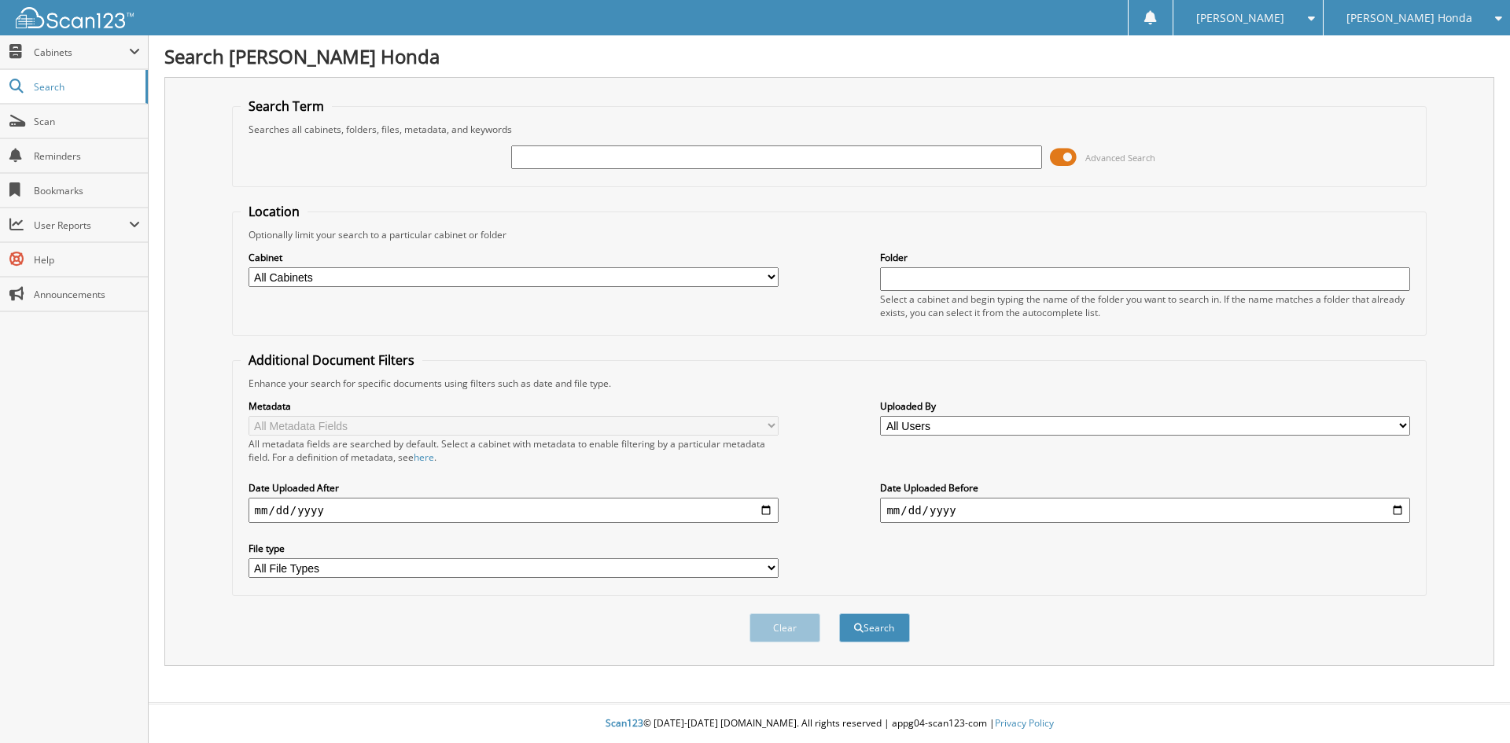 The image size is (1510, 743). I want to click on legend: Additional Document Filters, so click(331, 360).